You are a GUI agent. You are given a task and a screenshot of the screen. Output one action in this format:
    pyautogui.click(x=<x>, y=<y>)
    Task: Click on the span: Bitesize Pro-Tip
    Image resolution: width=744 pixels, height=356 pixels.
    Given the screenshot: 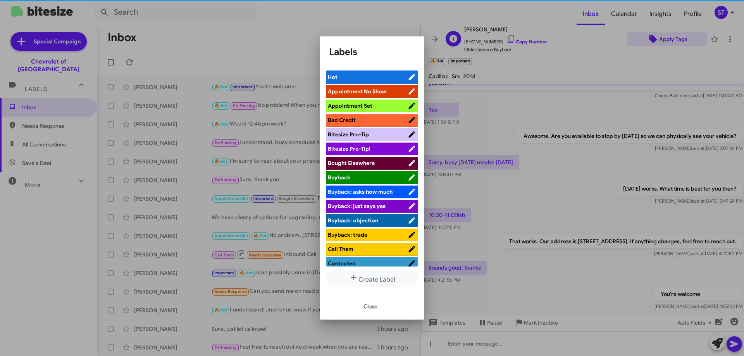 What is the action you would take?
    pyautogui.click(x=349, y=135)
    